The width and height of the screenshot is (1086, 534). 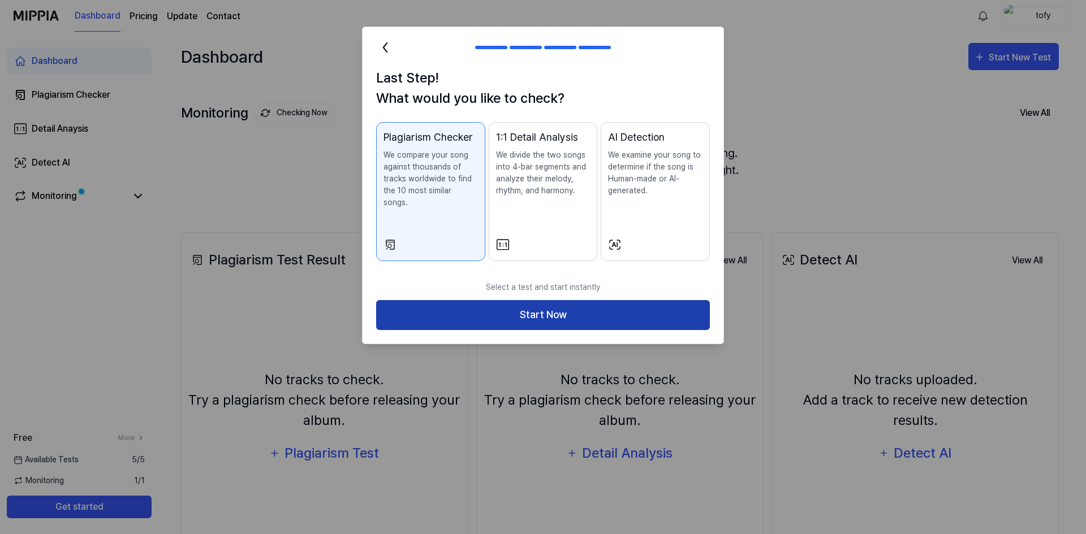 What do you see at coordinates (655, 173) in the screenshot?
I see `p: We examine your song to determine if the song is Human-made or AI-generated.` at bounding box center [655, 173].